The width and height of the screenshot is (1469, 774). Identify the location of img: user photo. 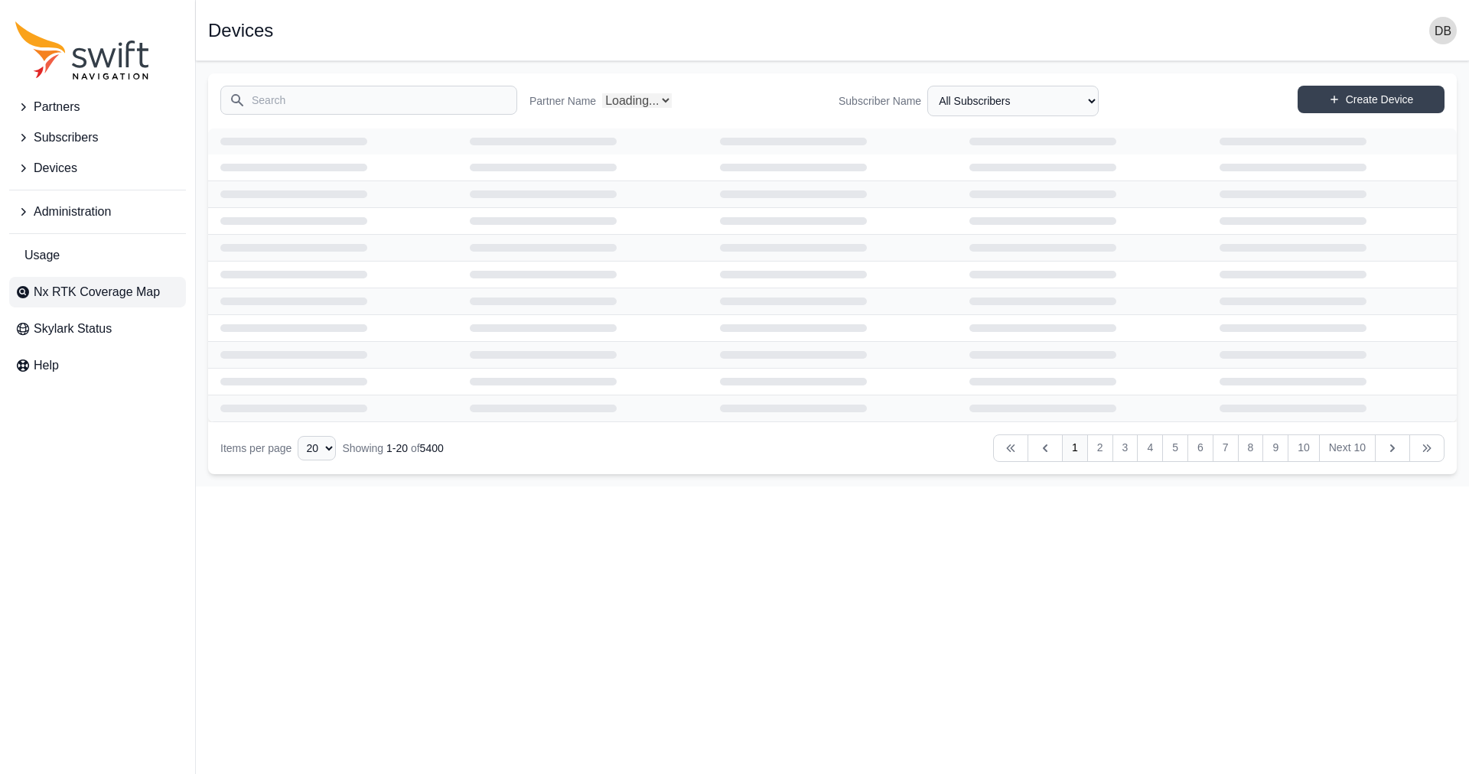
(1443, 31).